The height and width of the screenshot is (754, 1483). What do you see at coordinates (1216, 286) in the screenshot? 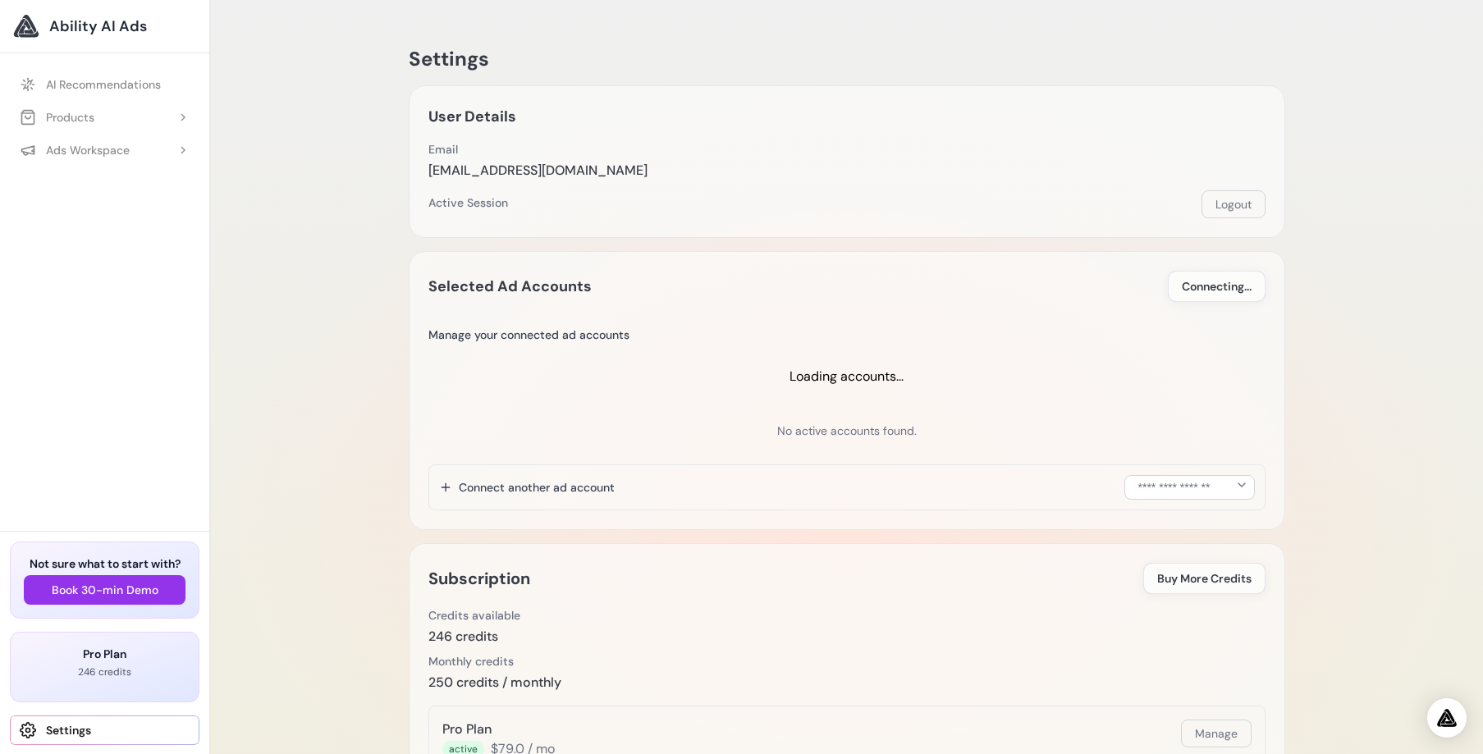
I see `button: Connecting...` at bounding box center [1216, 286].